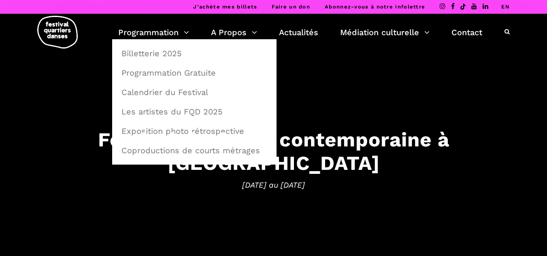 The height and width of the screenshot is (256, 547). What do you see at coordinates (194, 92) in the screenshot?
I see `a: Calendrier du Festival` at bounding box center [194, 92].